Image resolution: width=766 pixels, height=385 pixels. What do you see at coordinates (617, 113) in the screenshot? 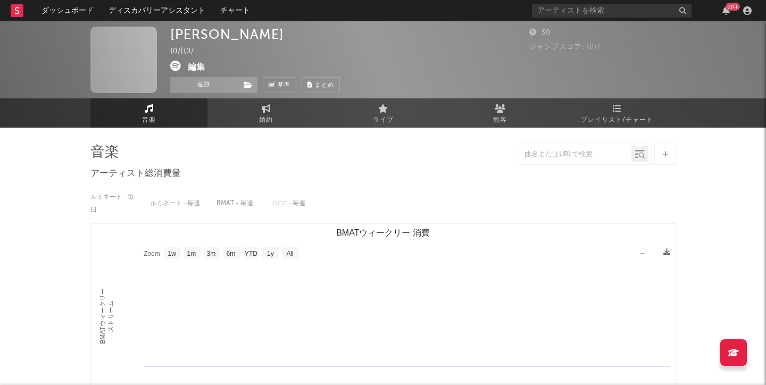
I see `a: プレイリスト/チャート` at bounding box center [617, 113].